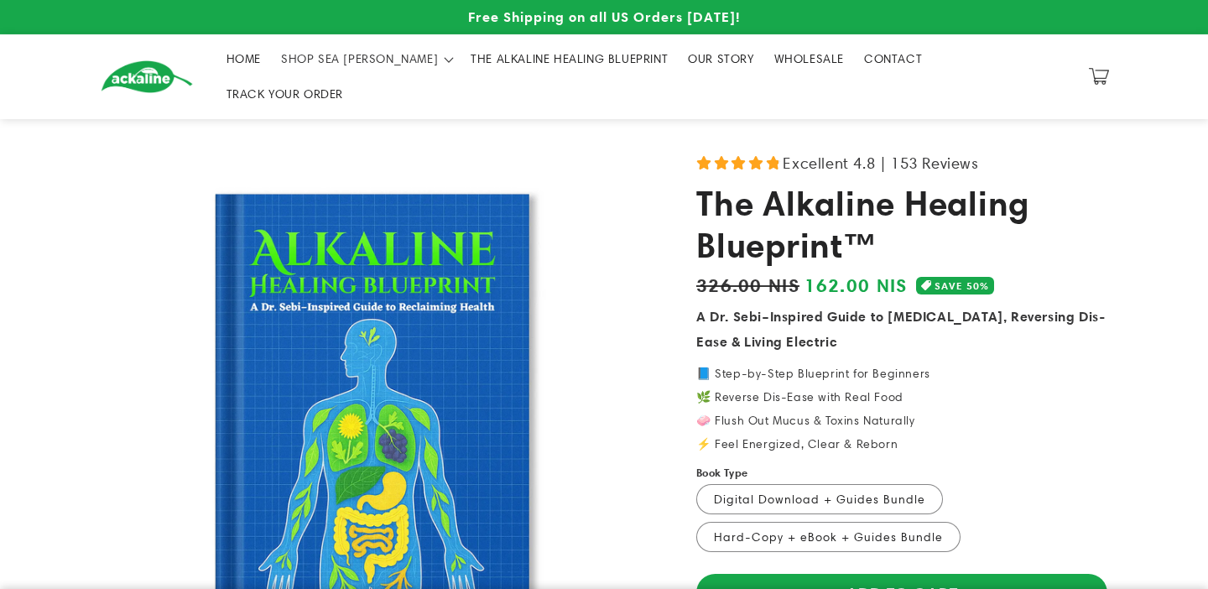  What do you see at coordinates (880, 163) in the screenshot?
I see `span: Excellent 4.8 | 153 Reviews` at bounding box center [880, 163].